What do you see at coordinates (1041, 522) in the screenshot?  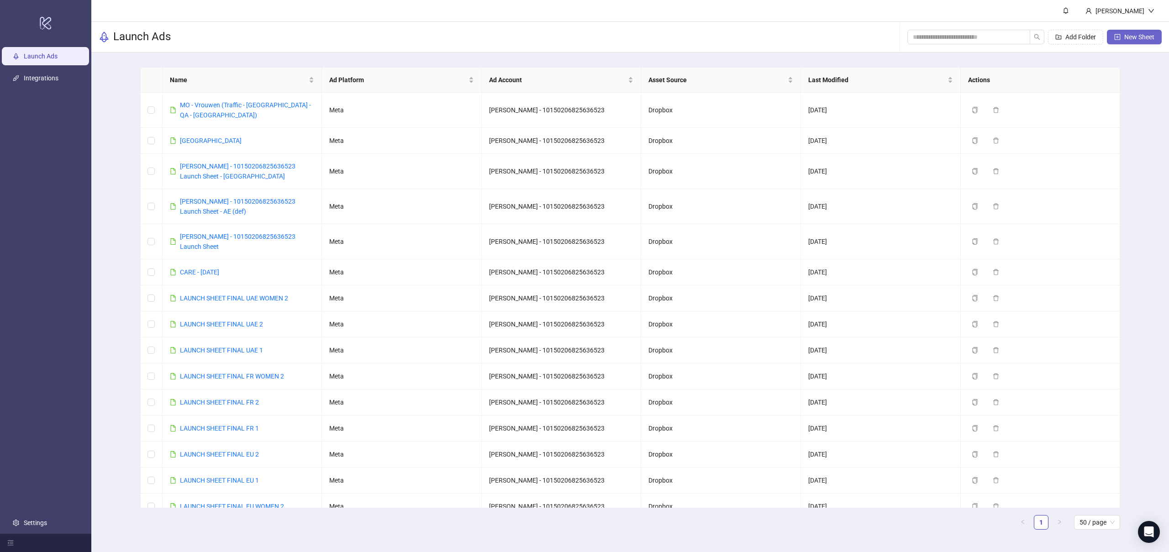 I see `li: 1` at bounding box center [1041, 522].